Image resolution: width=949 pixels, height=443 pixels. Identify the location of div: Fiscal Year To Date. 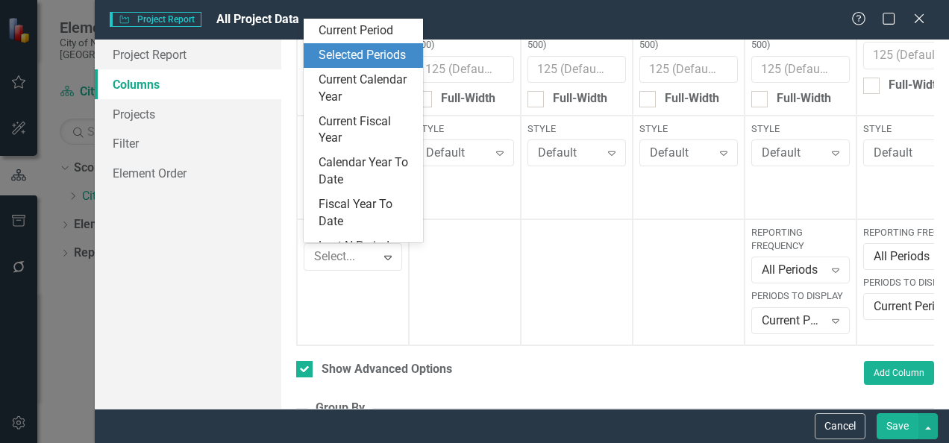
(366, 213).